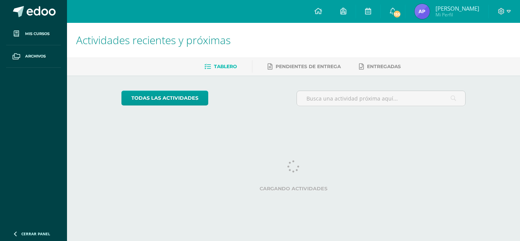  What do you see at coordinates (381, 98) in the screenshot?
I see `input: Busca una actividad próxima aquí...` at bounding box center [381, 98].